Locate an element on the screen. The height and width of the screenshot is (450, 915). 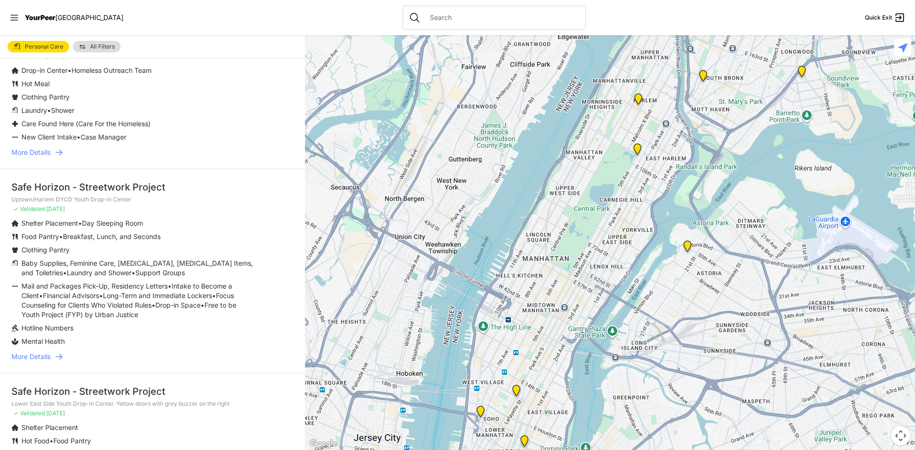
span: Mental Health is located at coordinates (43, 341).